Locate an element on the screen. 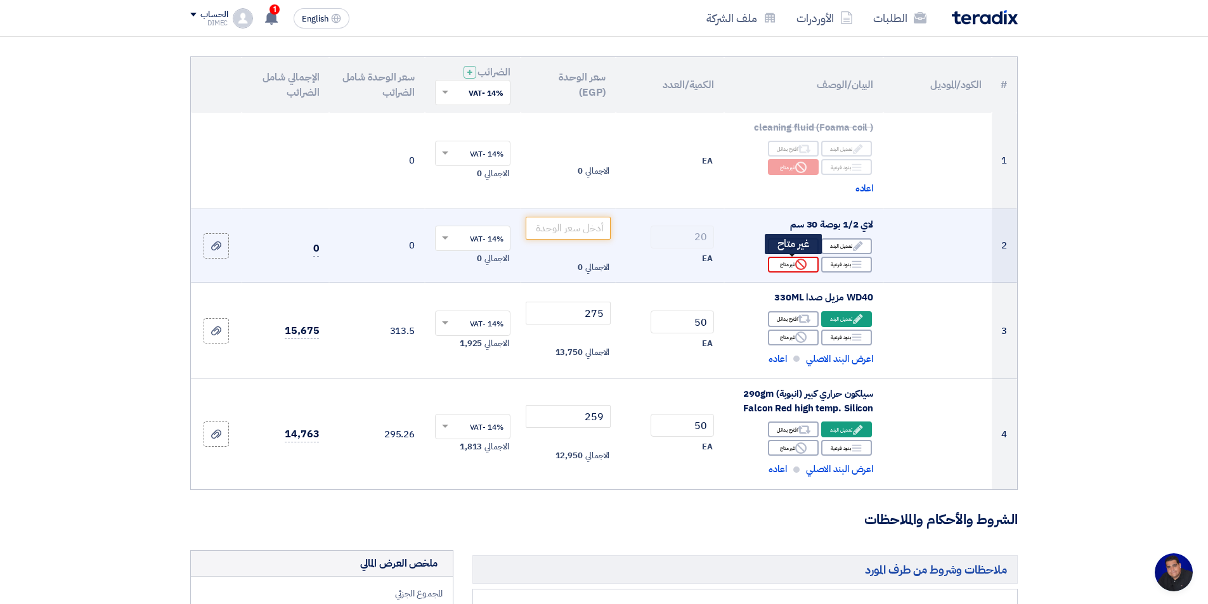  th: الكمية/العدد is located at coordinates (670, 85).